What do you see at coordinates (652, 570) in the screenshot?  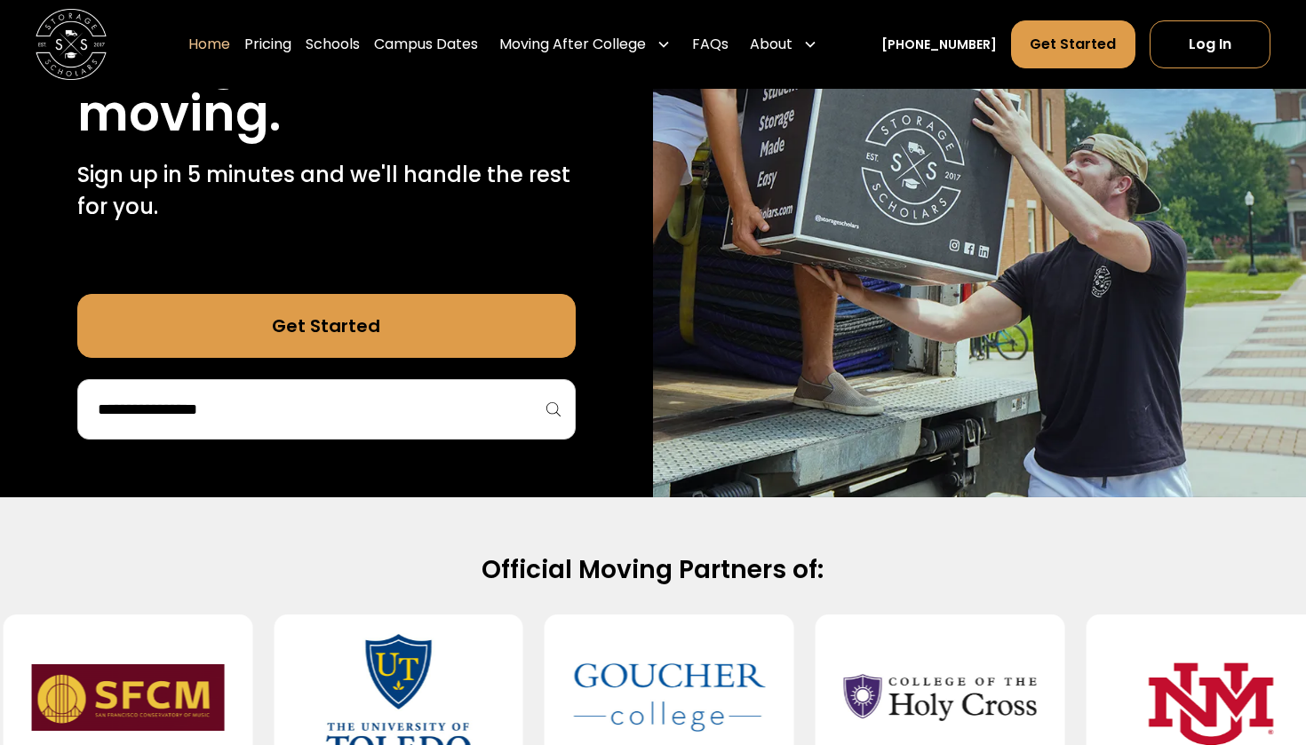 I see `h2: Official Moving Partners of:` at bounding box center [652, 570].